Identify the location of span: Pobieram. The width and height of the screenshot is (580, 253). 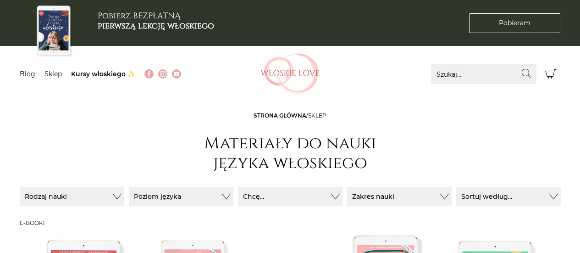
(514, 23).